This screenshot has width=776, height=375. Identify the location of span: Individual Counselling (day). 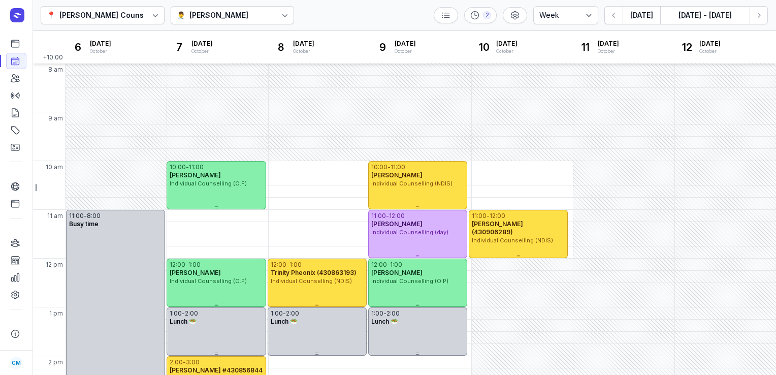
(410, 232).